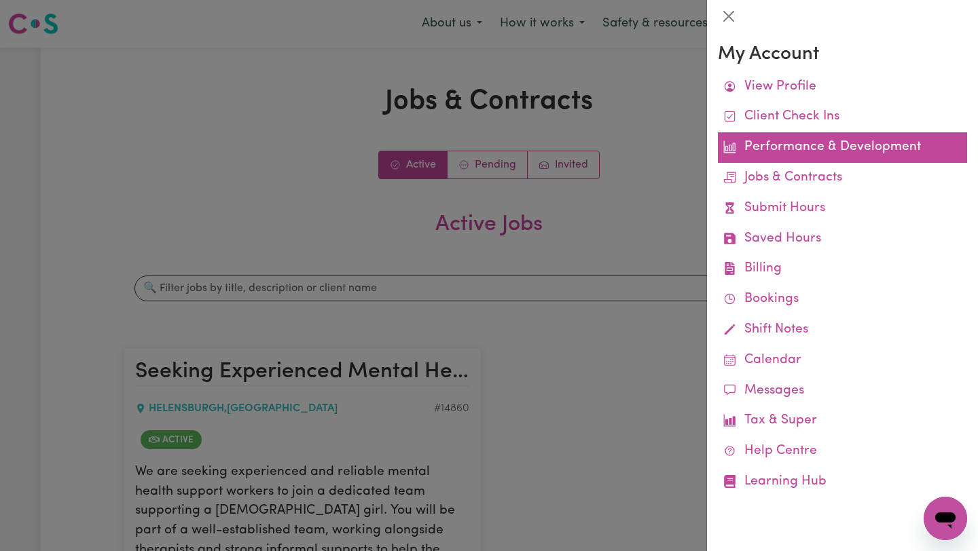 The height and width of the screenshot is (551, 978). I want to click on a: Performance & Development, so click(842, 147).